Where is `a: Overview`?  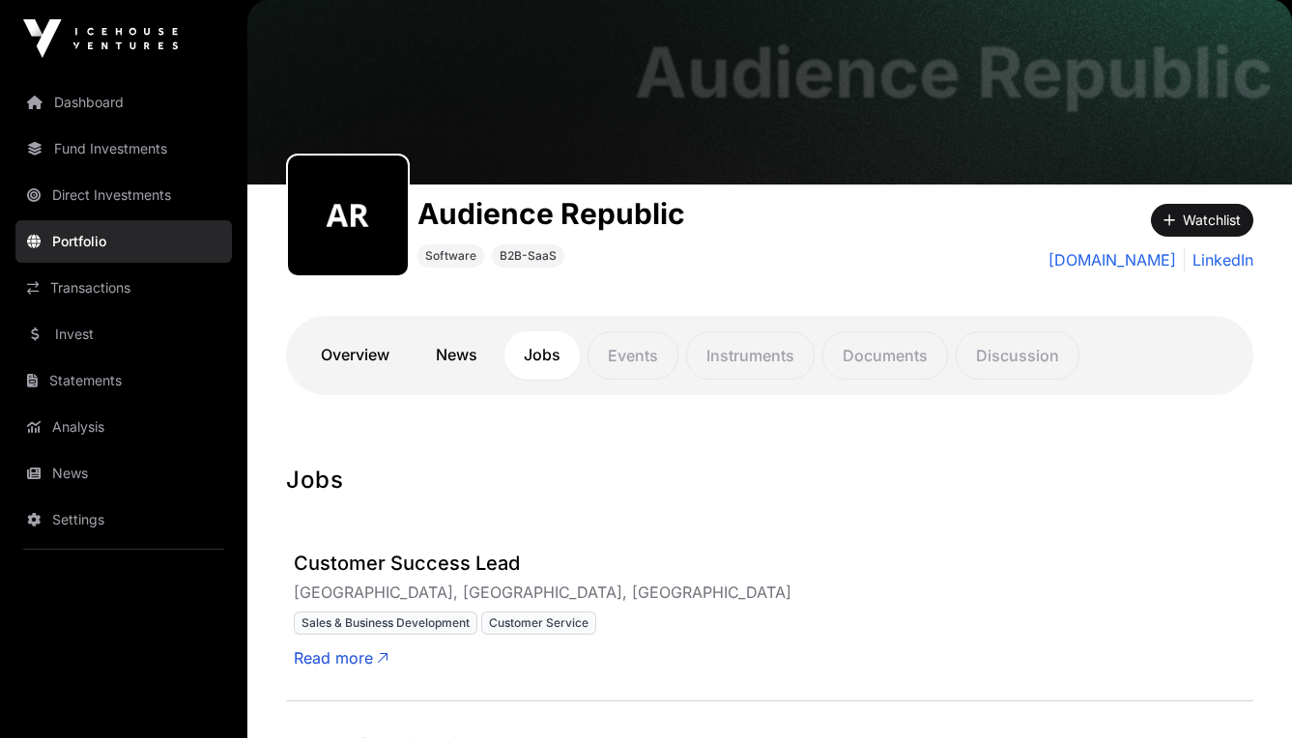 a: Overview is located at coordinates (355, 355).